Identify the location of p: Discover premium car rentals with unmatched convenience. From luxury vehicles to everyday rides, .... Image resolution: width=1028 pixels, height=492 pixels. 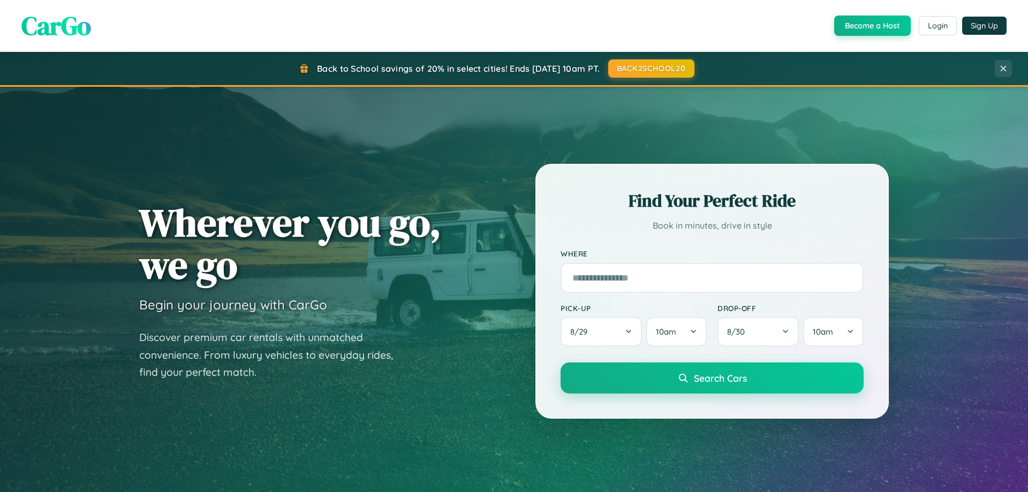
(273, 355).